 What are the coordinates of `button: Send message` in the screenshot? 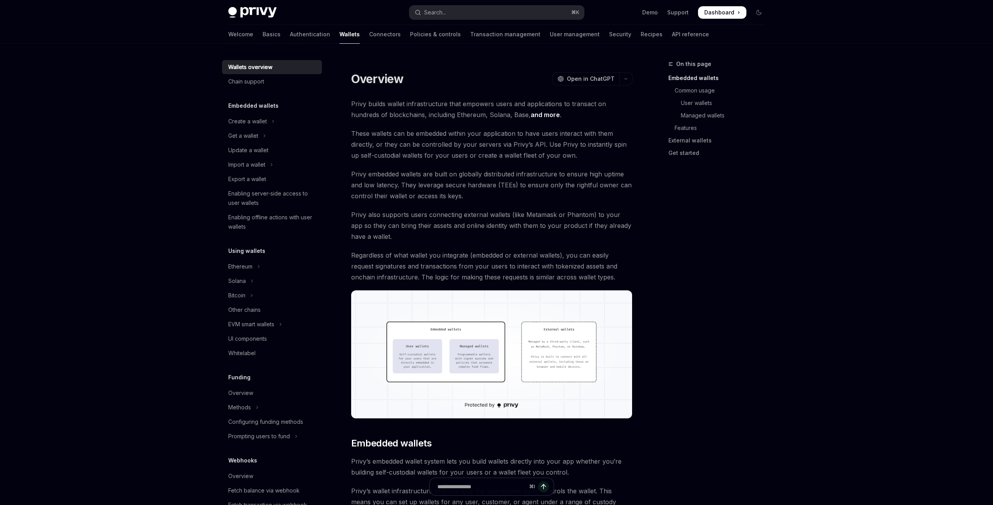 It's located at (543, 486).